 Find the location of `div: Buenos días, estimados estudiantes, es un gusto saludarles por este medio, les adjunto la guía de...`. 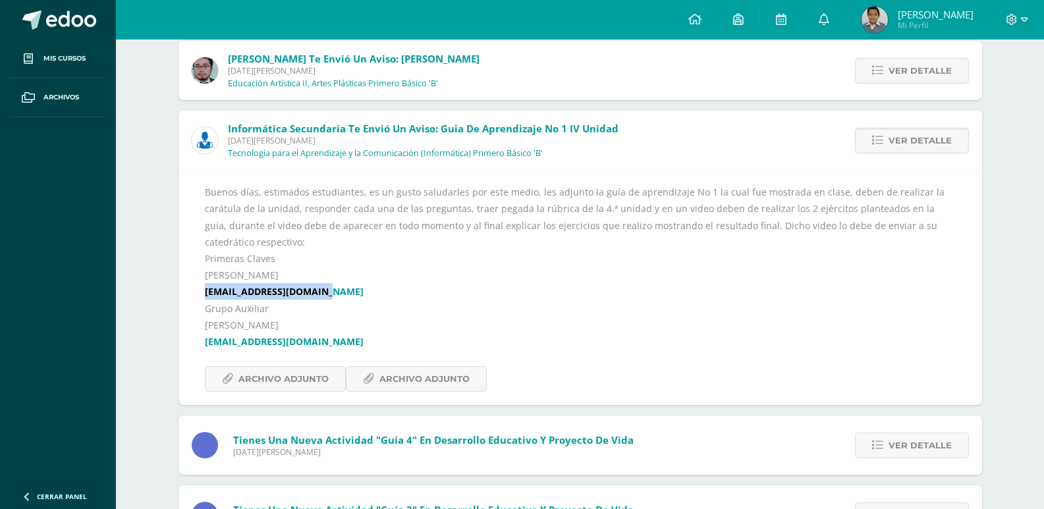

div: Buenos días, estimados estudiantes, es un gusto saludarles por este medio, les adjunto la guía de... is located at coordinates (580, 288).